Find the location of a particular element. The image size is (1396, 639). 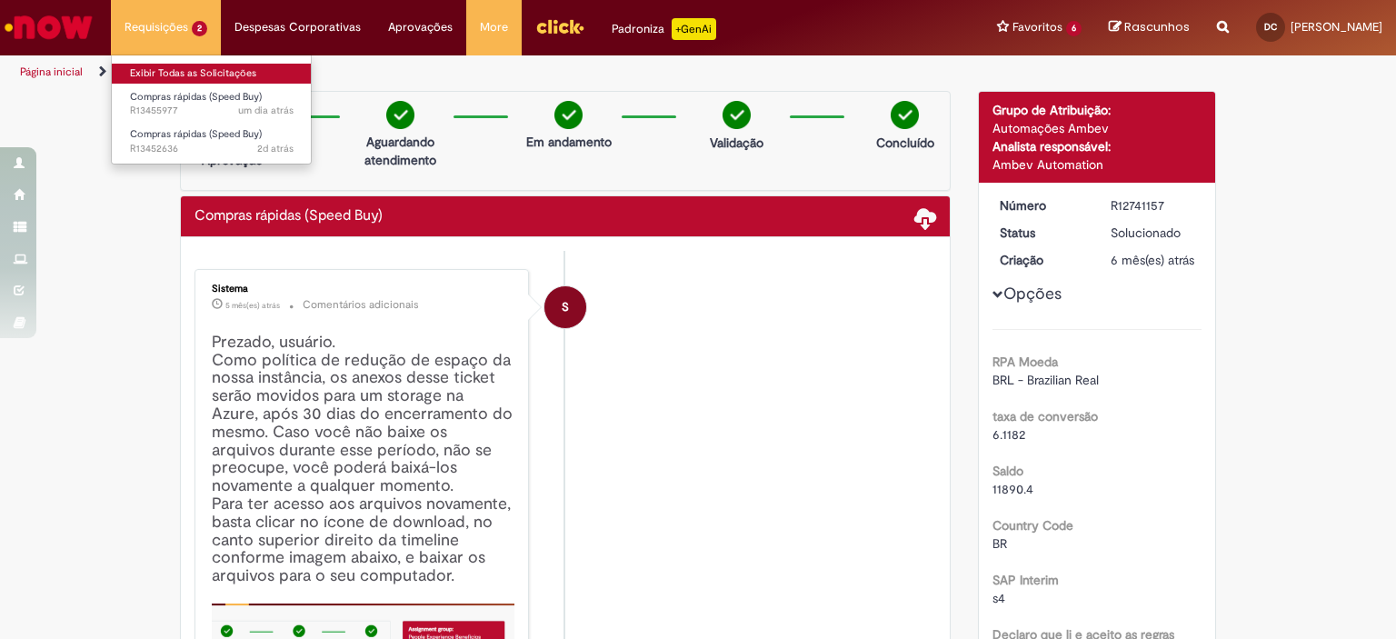

small: Comentários adicionais is located at coordinates (361, 304).